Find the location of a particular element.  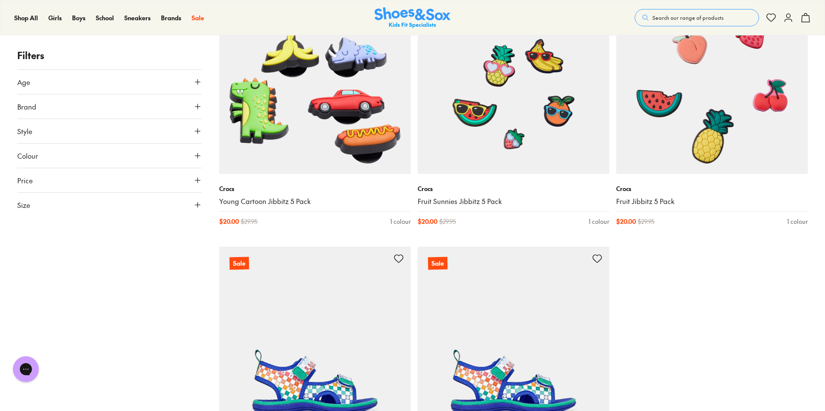

a: Boys is located at coordinates (79, 18).